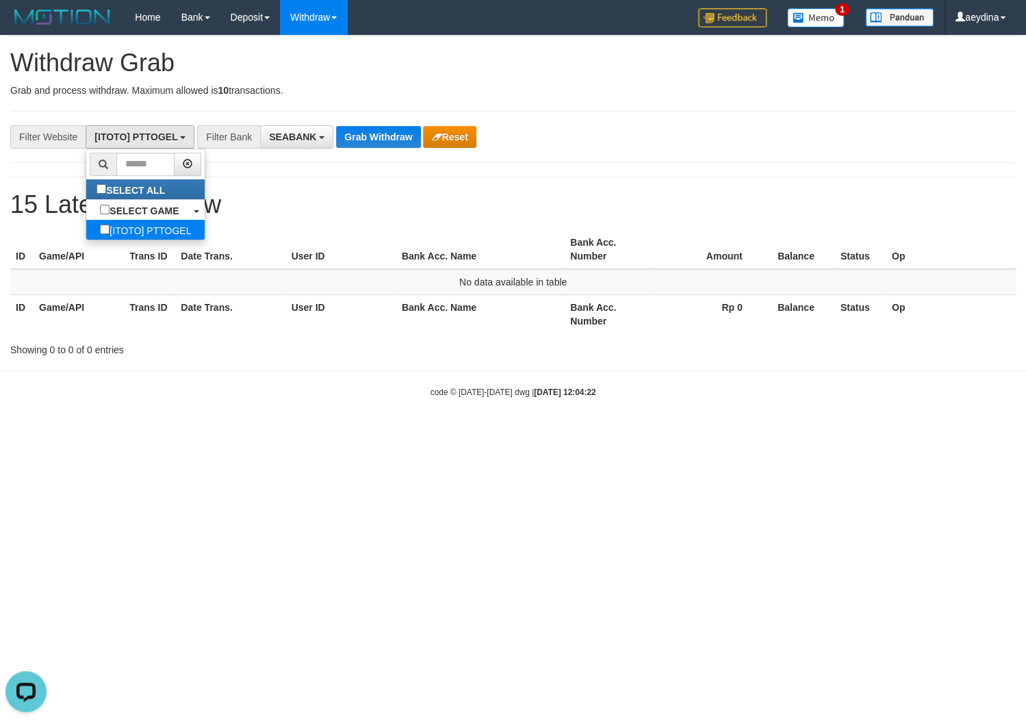  I want to click on span: 1, so click(842, 10).